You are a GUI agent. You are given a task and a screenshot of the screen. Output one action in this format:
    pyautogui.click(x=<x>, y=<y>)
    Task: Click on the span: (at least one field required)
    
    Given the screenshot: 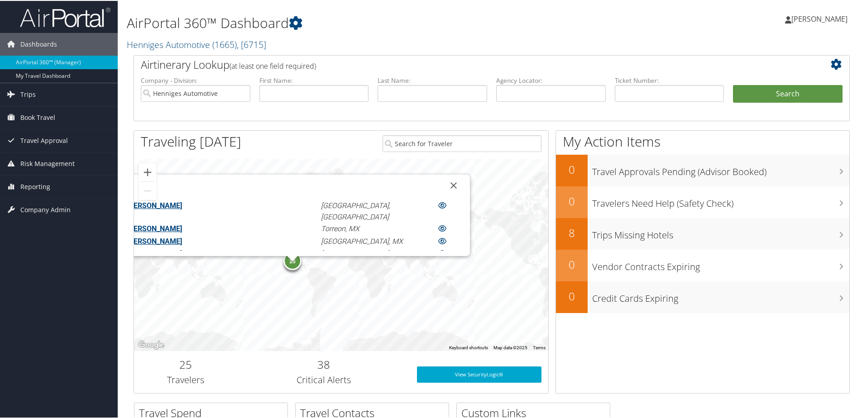 What is the action you would take?
    pyautogui.click(x=273, y=65)
    